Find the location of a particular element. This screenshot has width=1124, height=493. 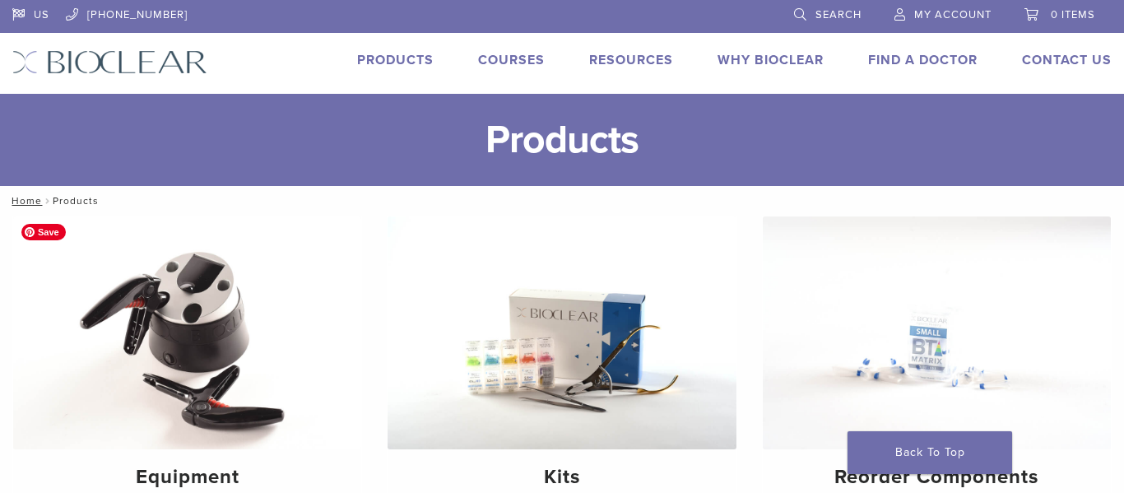

span: Save is located at coordinates (44, 232).